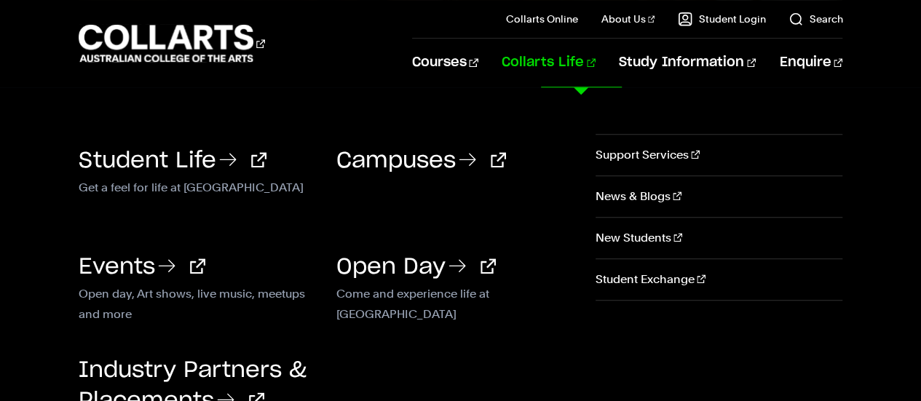 The image size is (921, 401). I want to click on a: Student Login, so click(721, 19).